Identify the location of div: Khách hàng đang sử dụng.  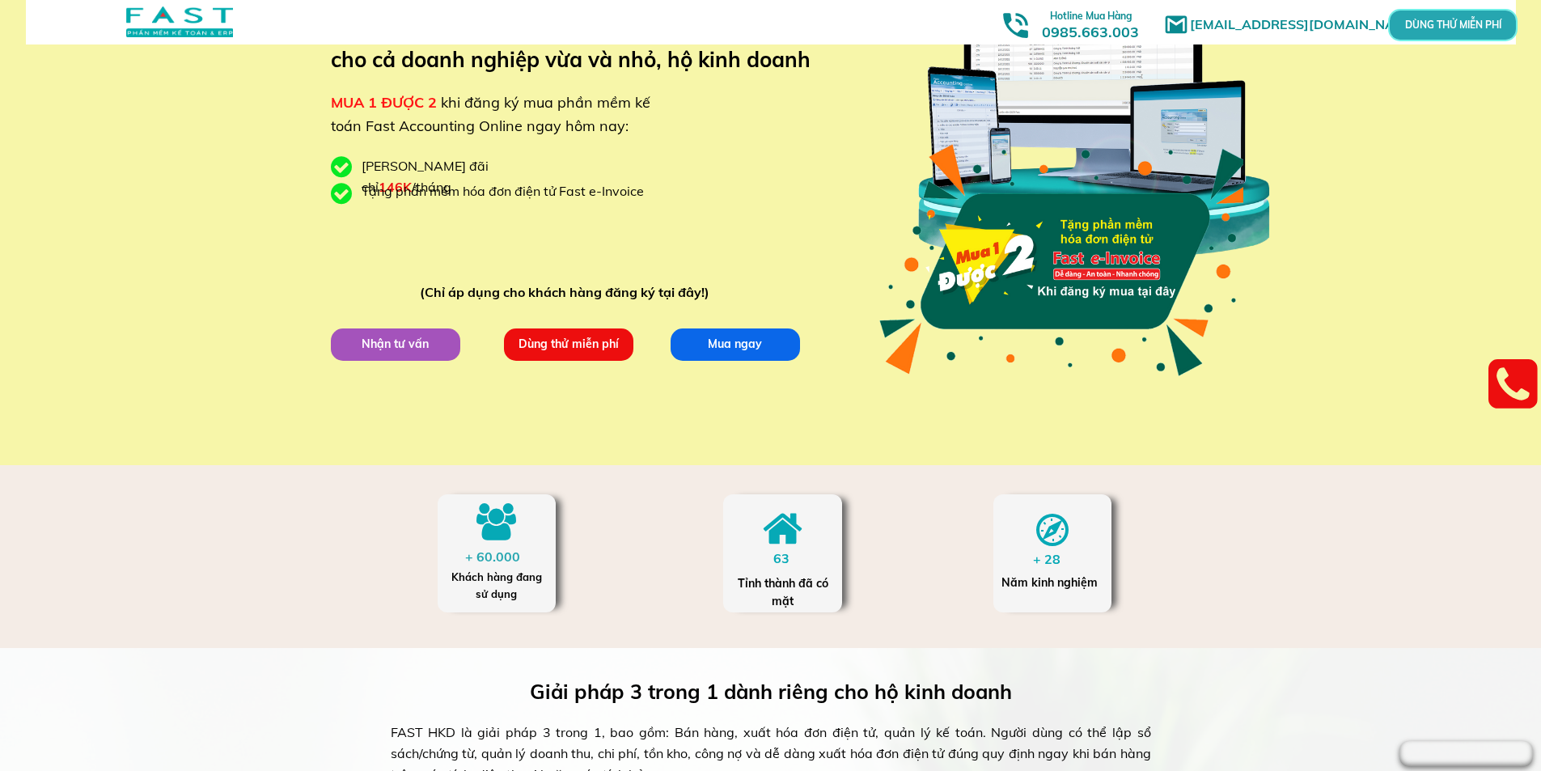
(496, 586).